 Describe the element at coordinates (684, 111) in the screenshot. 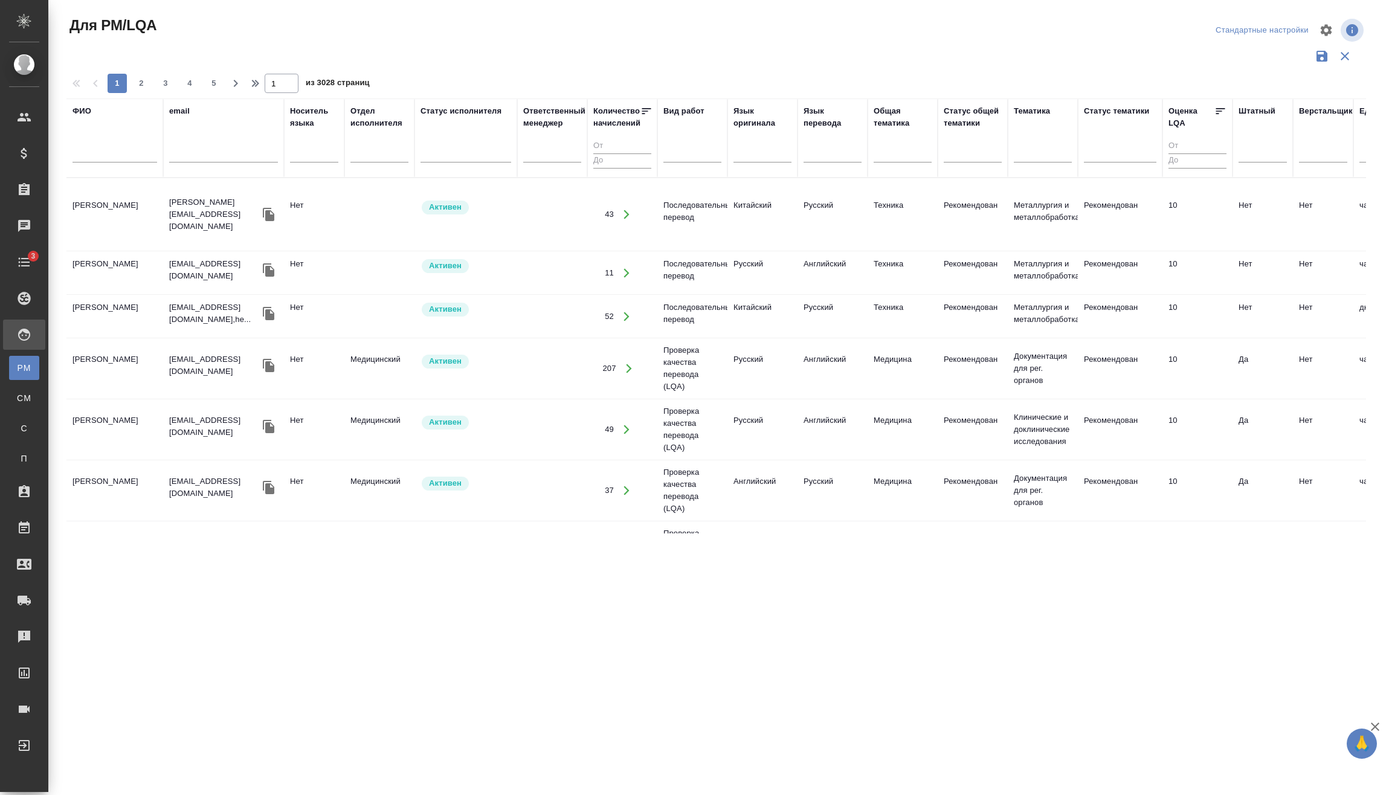

I see `div: Вид работ` at that location.